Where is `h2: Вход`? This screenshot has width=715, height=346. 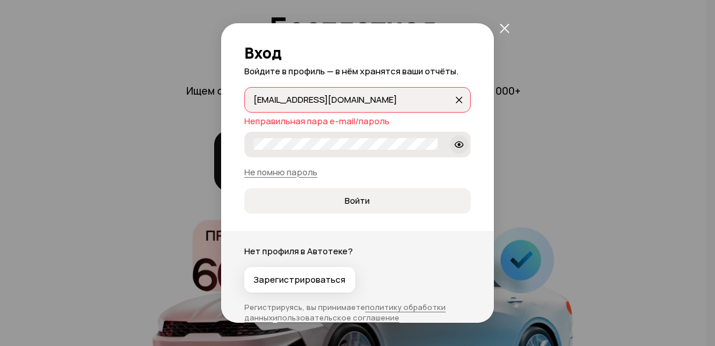
h2: Вход is located at coordinates (357, 53).